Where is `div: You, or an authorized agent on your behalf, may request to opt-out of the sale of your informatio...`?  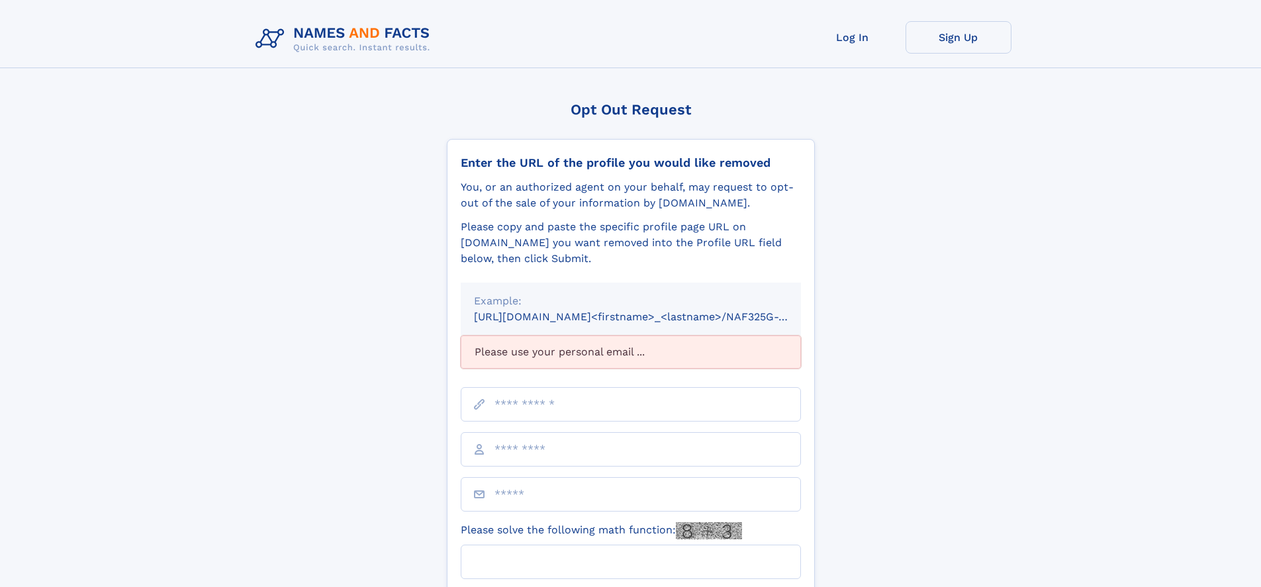
div: You, or an authorized agent on your behalf, may request to opt-out of the sale of your informatio... is located at coordinates (631, 195).